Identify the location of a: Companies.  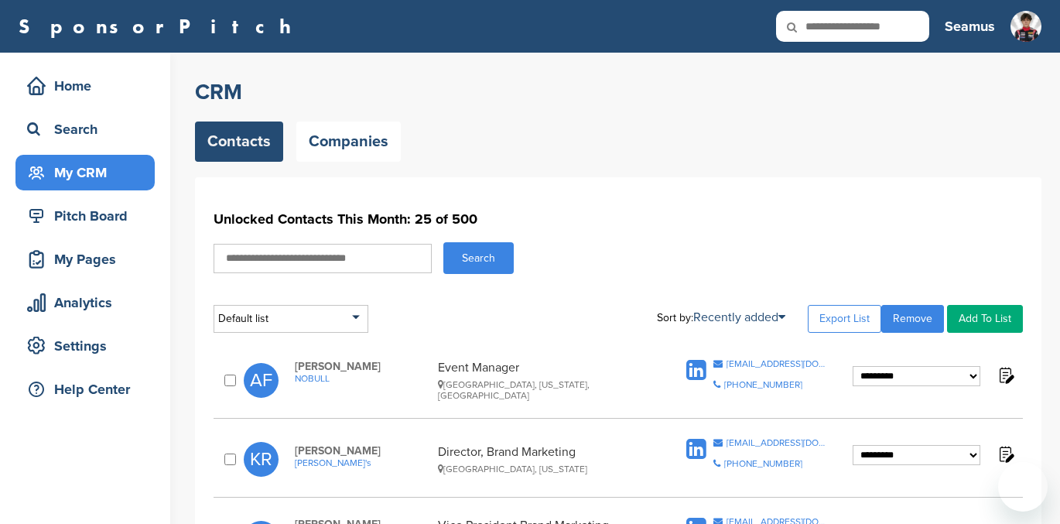
(348, 142).